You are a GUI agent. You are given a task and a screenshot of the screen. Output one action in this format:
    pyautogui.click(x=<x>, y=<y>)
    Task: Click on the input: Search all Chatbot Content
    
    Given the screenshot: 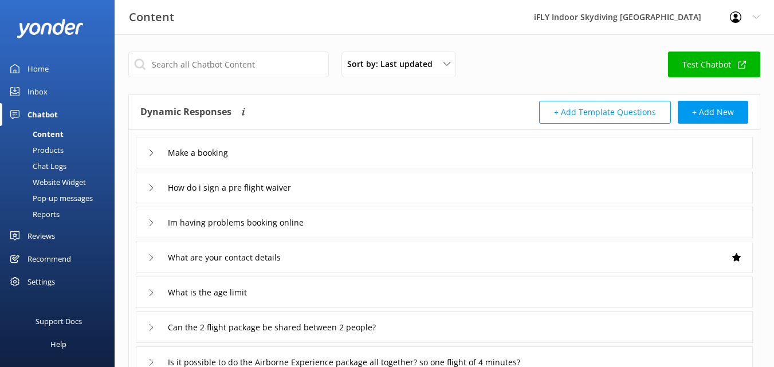 What is the action you would take?
    pyautogui.click(x=229, y=64)
    